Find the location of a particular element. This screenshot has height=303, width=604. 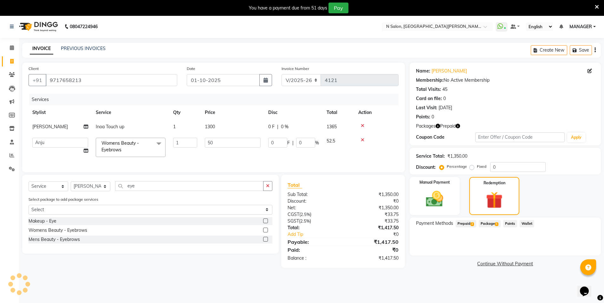

span: 0 F is located at coordinates (271, 127).